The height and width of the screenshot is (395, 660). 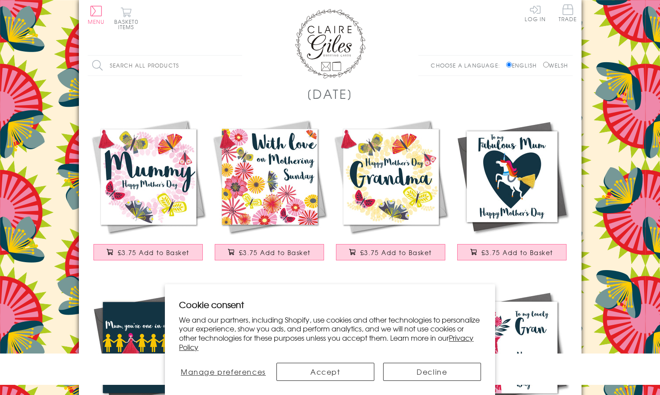 I want to click on img: Mother's Day Card, Butterfly Wreath, Mummy, Embellished with a colourful tassel, so click(x=148, y=176).